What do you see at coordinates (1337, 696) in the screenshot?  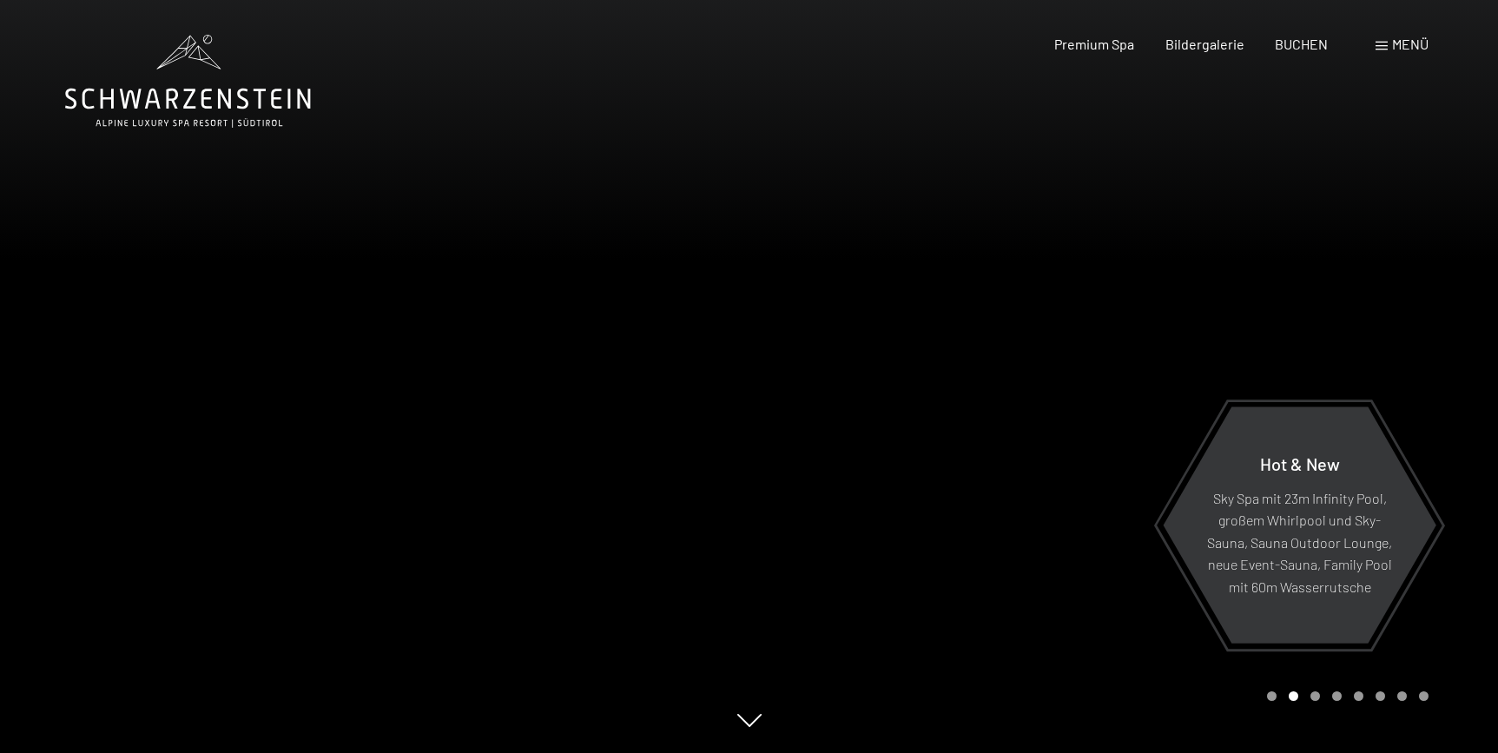 I see `div: Carousel Page 4` at bounding box center [1337, 696].